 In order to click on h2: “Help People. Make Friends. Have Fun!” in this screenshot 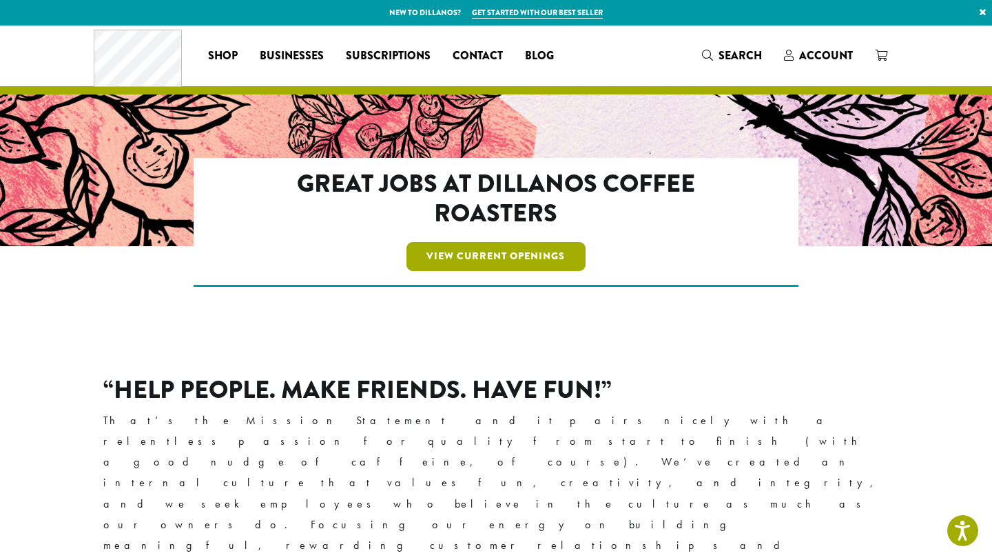, I will do `click(496, 389)`.